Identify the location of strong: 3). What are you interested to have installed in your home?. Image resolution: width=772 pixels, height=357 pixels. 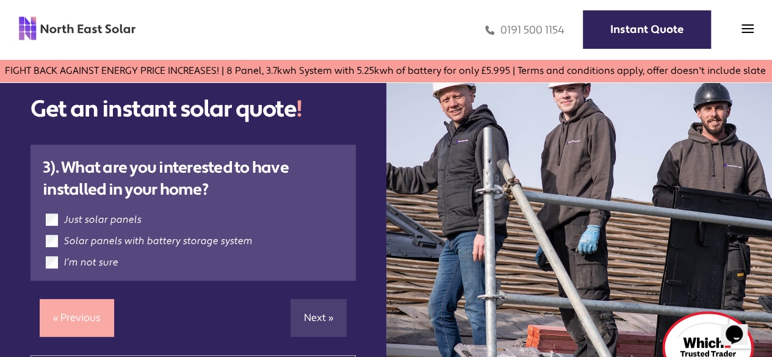
(165, 179).